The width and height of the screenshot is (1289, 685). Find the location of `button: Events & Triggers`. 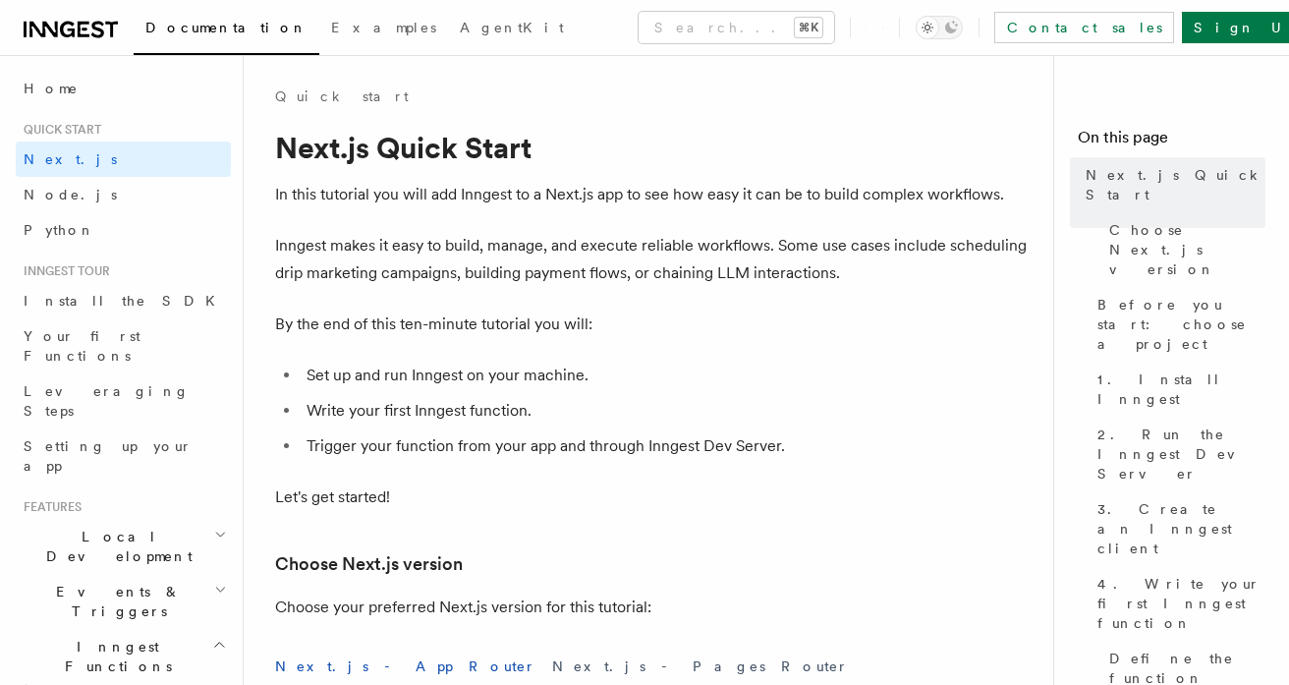

button: Events & Triggers is located at coordinates (123, 601).